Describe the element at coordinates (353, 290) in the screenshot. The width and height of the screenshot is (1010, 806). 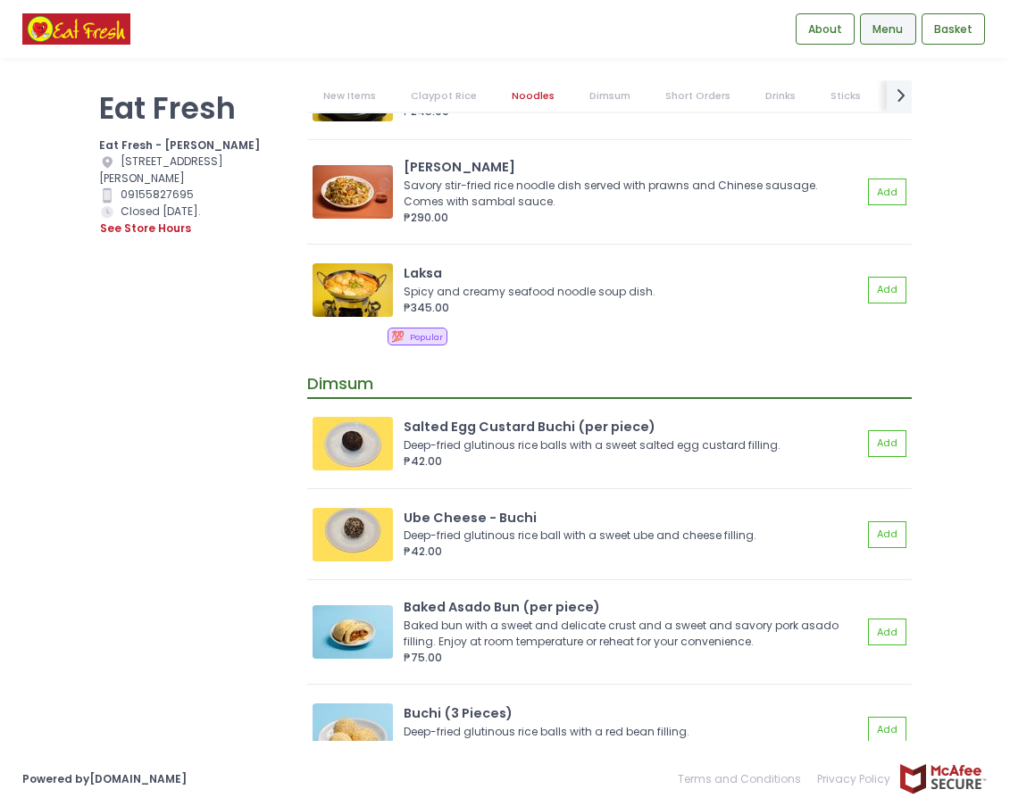
I see `img: Laksa` at that location.